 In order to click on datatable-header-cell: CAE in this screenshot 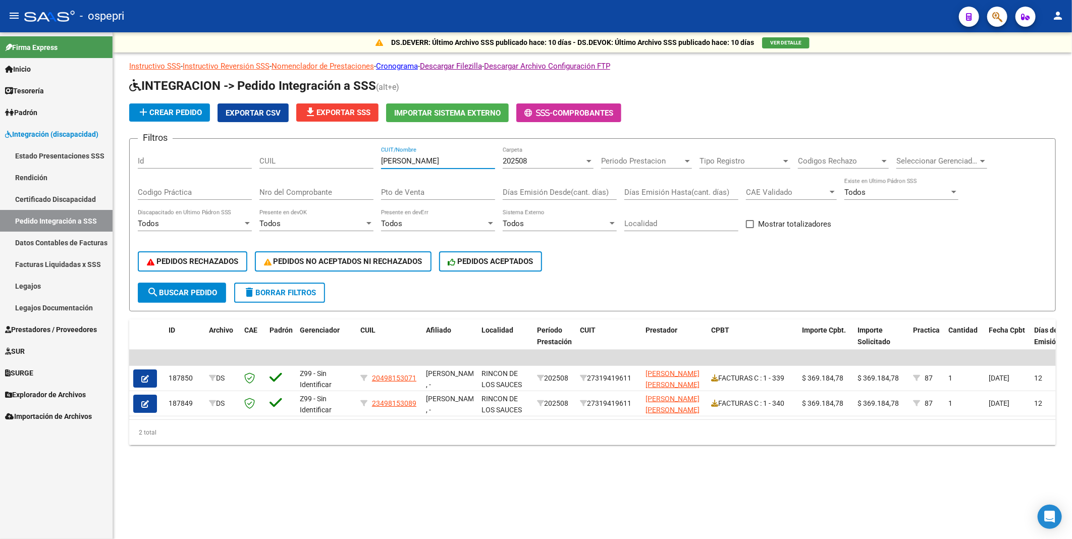, I will do `click(253, 342)`.